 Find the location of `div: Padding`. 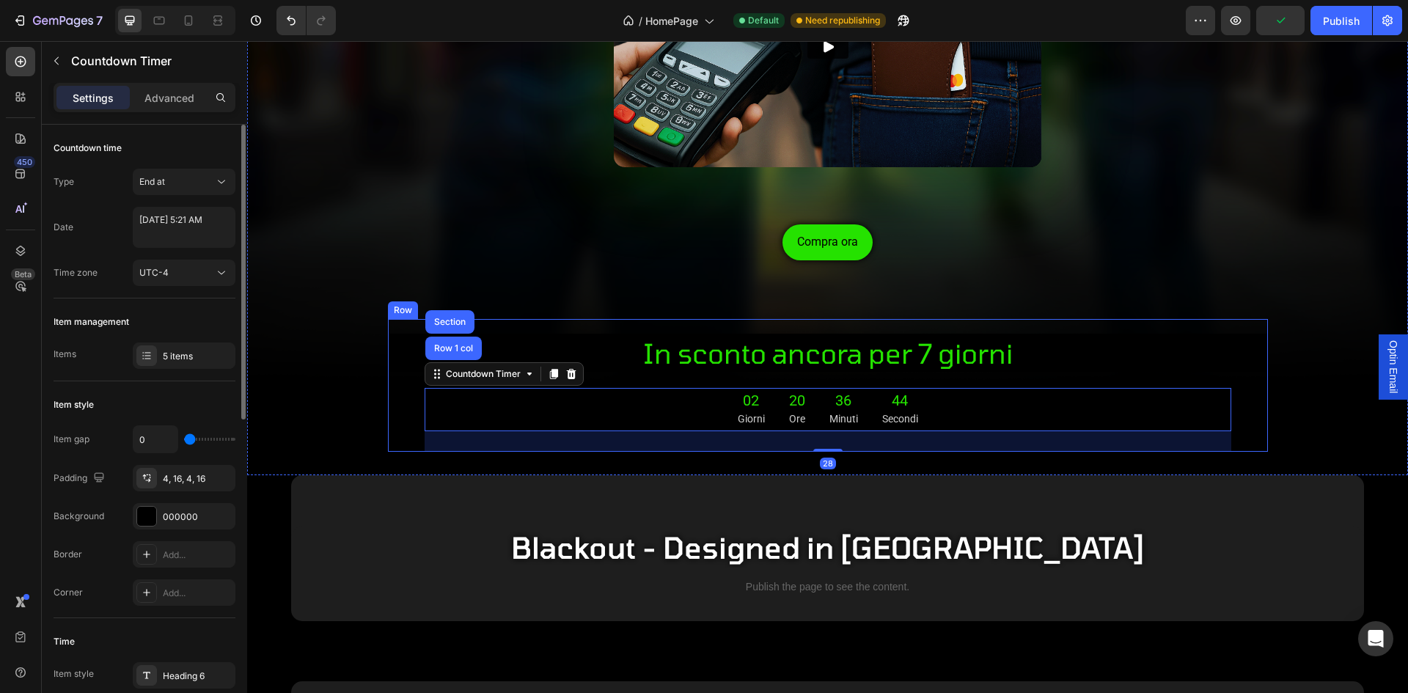

div: Padding is located at coordinates (81, 478).